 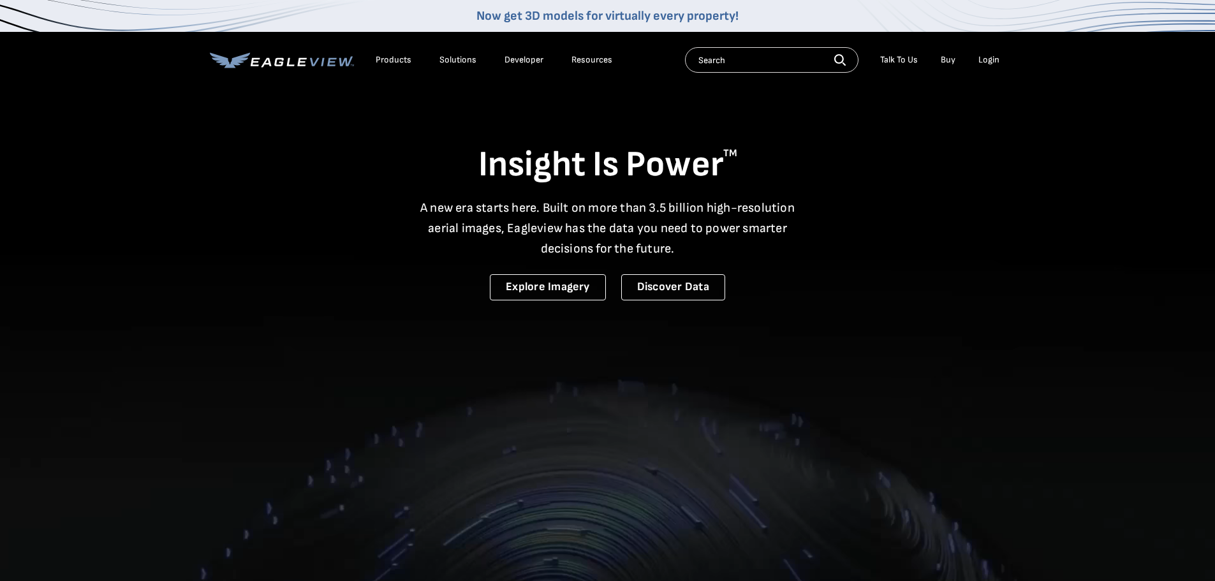 What do you see at coordinates (592, 60) in the screenshot?
I see `div: Resources` at bounding box center [592, 60].